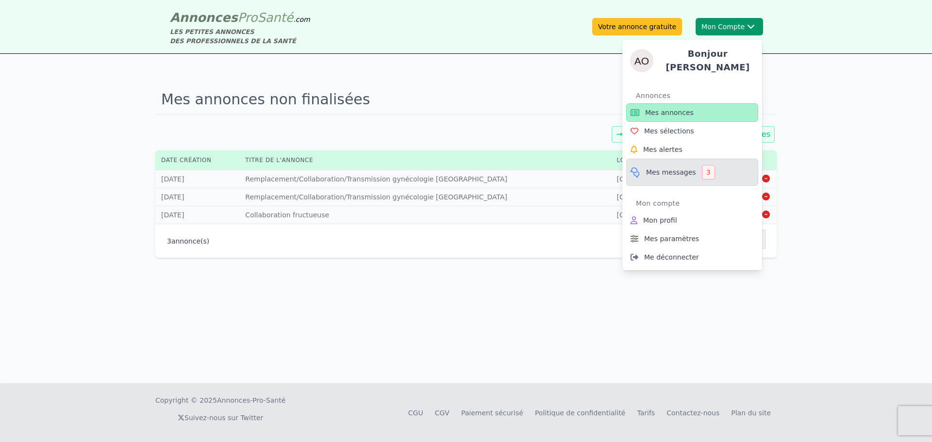  Describe the element at coordinates (240, 36) in the screenshot. I see `div: LES PETITES ANNONCES DES PROFESSIONNELS DE LA SANTÉ` at that location.